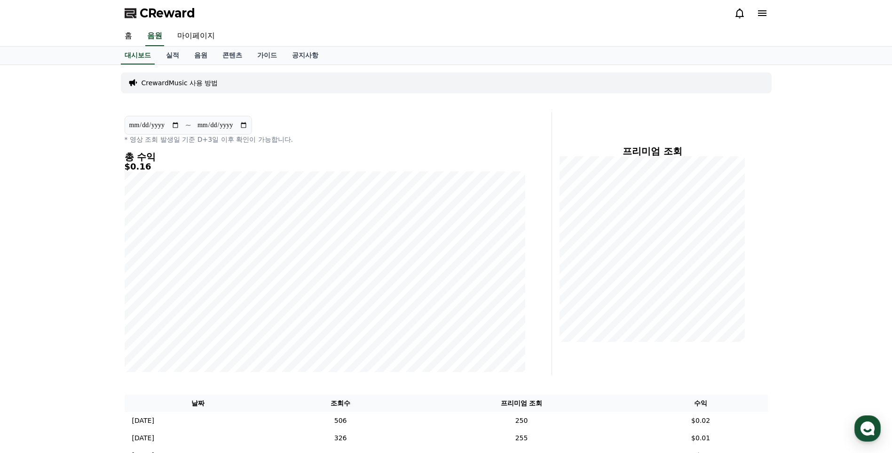 The height and width of the screenshot is (453, 892). What do you see at coordinates (196, 36) in the screenshot?
I see `a: 마이페이지` at bounding box center [196, 36].